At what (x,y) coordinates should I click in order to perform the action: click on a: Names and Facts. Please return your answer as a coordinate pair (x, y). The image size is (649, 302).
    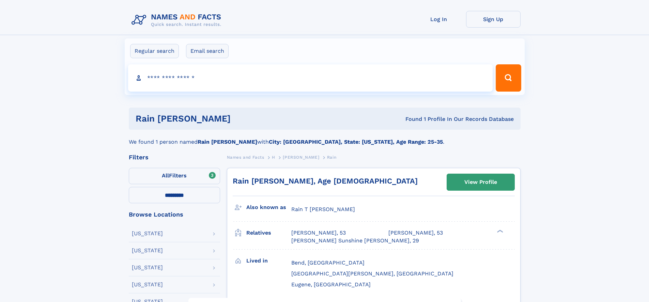
    Looking at the image, I should click on (246, 157).